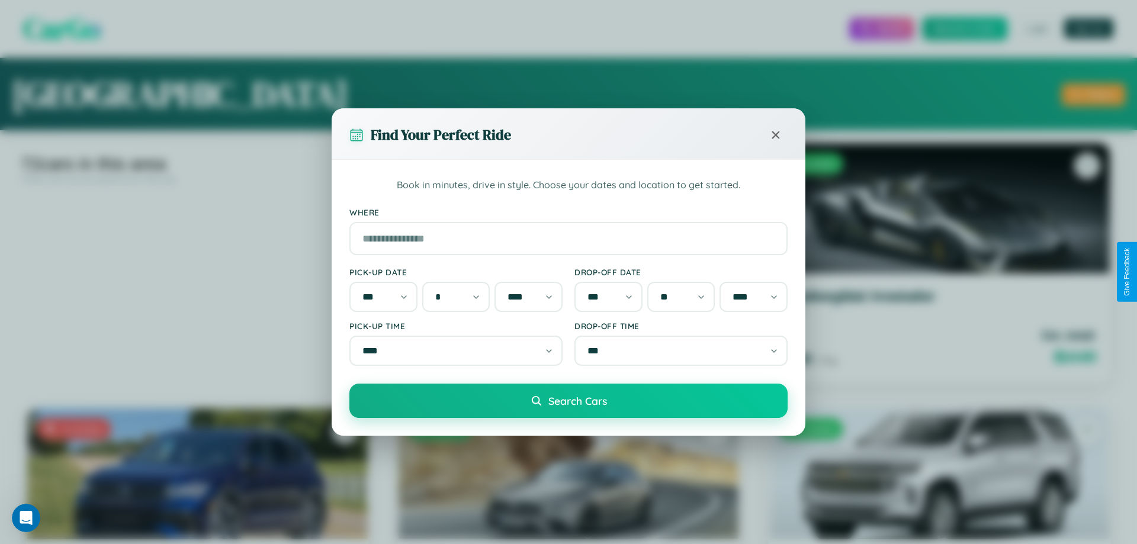 This screenshot has width=1137, height=544. What do you see at coordinates (456, 326) in the screenshot?
I see `label: Pick-up Time` at bounding box center [456, 326].